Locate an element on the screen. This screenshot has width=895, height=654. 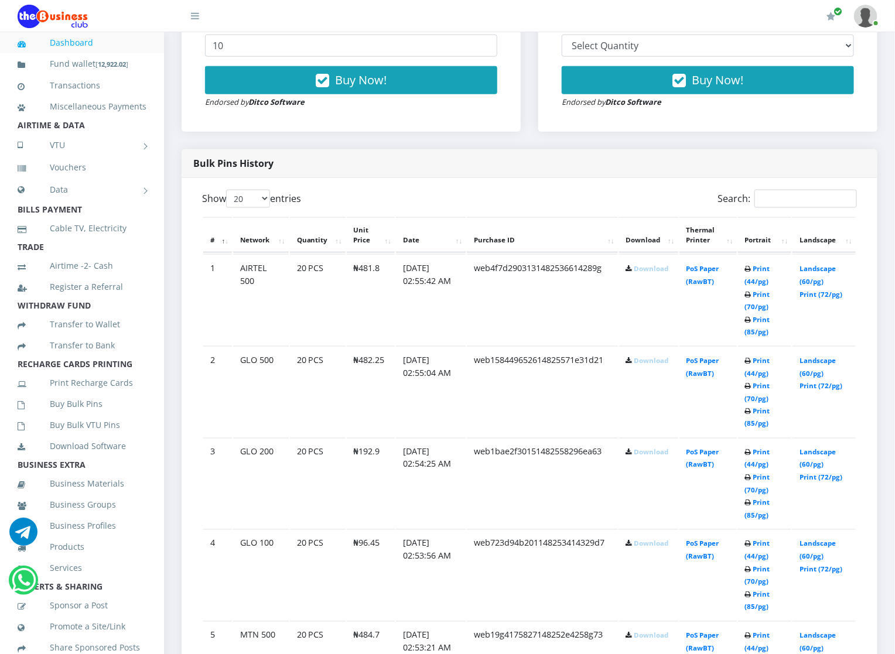
td: 2 is located at coordinates (217, 391).